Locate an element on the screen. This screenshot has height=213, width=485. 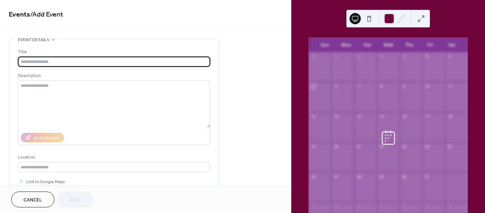
div: Title is located at coordinates (113, 52).